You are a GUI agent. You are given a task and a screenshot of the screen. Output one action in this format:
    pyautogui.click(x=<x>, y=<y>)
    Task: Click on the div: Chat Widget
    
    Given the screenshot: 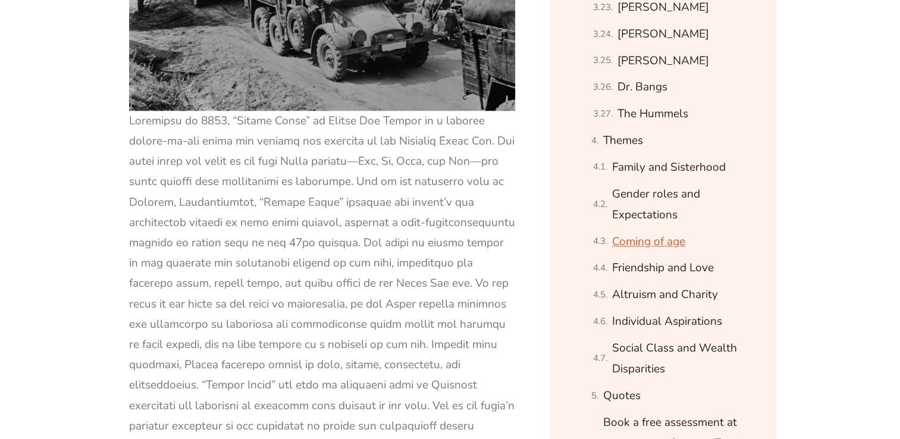 What is the action you would take?
    pyautogui.click(x=801, y=372)
    